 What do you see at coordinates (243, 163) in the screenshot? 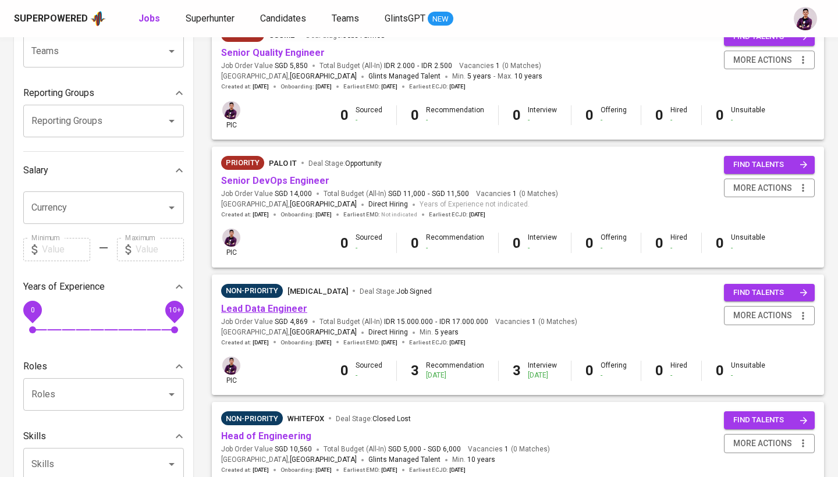
I see `span: Priority` at bounding box center [243, 163].